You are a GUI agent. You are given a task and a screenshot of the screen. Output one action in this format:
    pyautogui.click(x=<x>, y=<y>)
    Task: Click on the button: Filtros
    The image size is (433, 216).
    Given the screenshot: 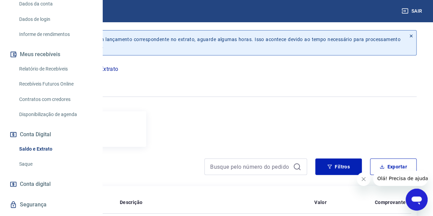 What is the action you would take?
    pyautogui.click(x=339, y=167)
    